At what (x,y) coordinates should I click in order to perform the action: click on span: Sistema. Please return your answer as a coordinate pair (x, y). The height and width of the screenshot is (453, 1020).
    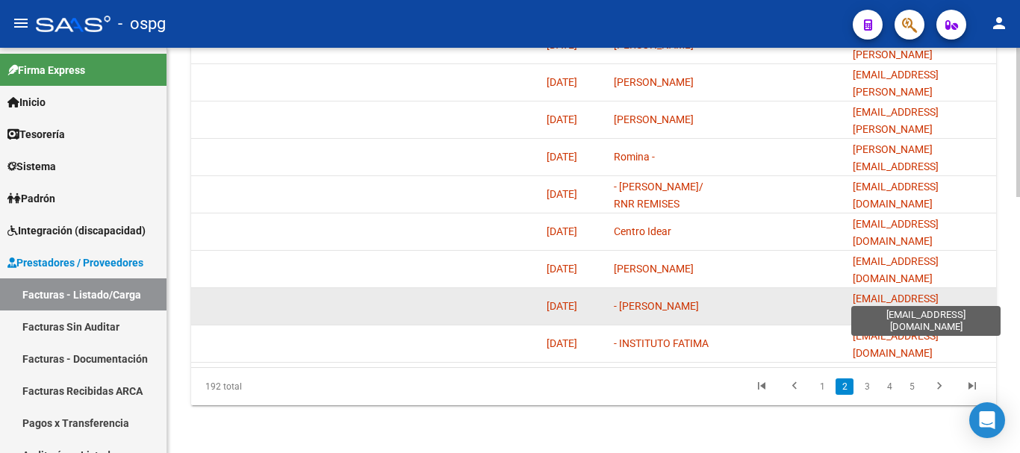
    Looking at the image, I should click on (31, 166).